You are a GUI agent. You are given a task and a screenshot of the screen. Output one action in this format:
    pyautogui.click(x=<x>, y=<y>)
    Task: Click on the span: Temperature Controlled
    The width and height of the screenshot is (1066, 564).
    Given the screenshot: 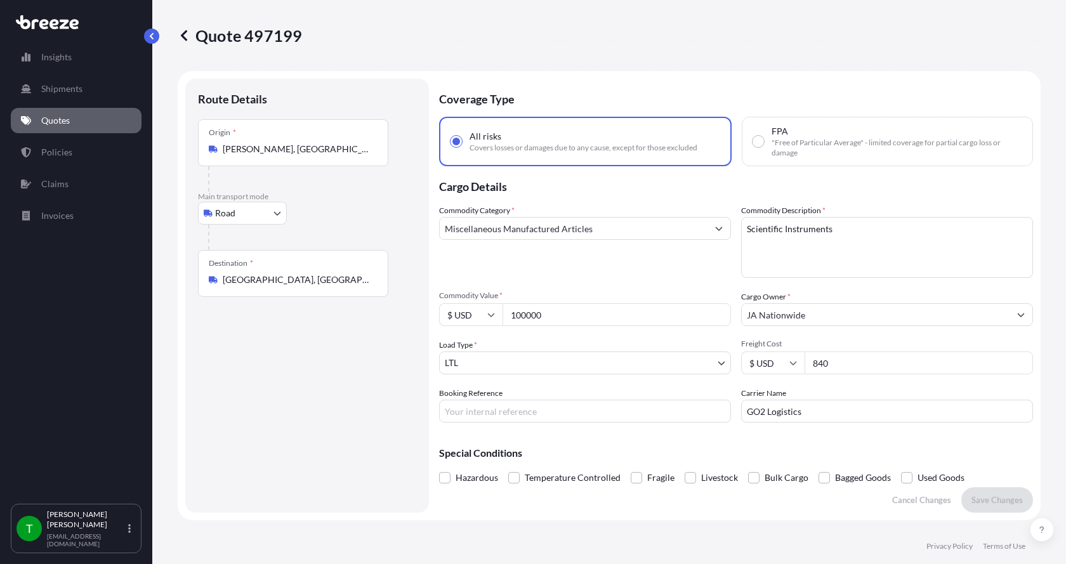 What is the action you would take?
    pyautogui.click(x=573, y=478)
    